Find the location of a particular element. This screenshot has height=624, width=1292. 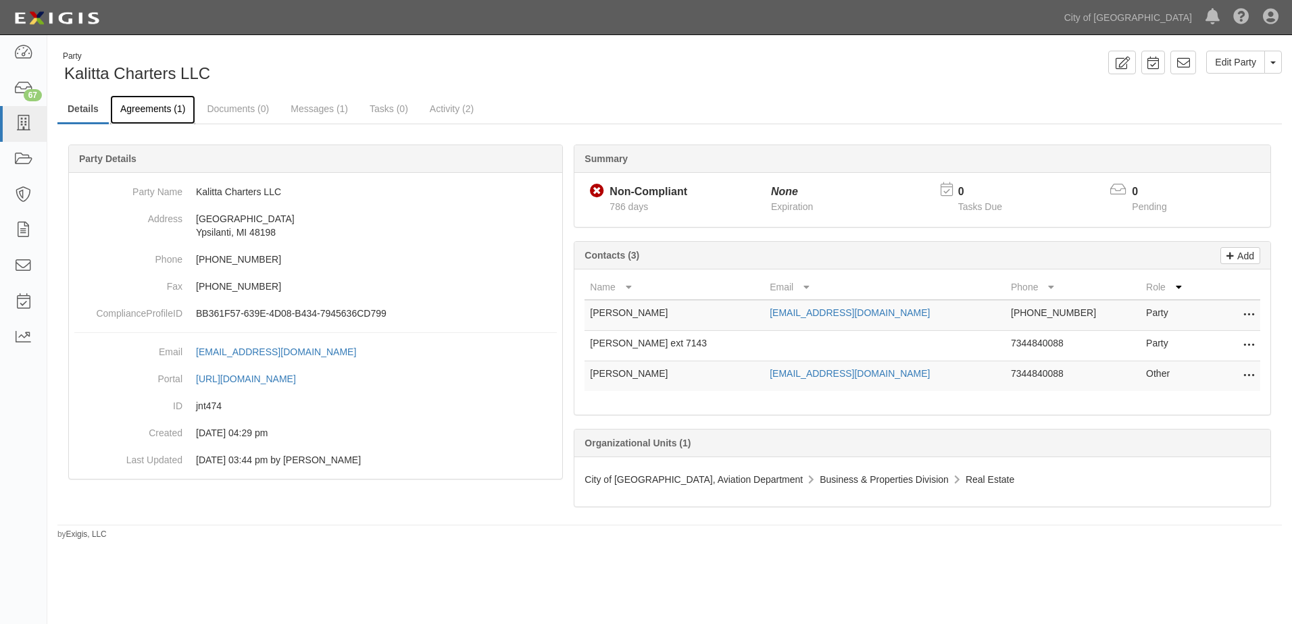

b: Contacts (3) is located at coordinates (612, 255).